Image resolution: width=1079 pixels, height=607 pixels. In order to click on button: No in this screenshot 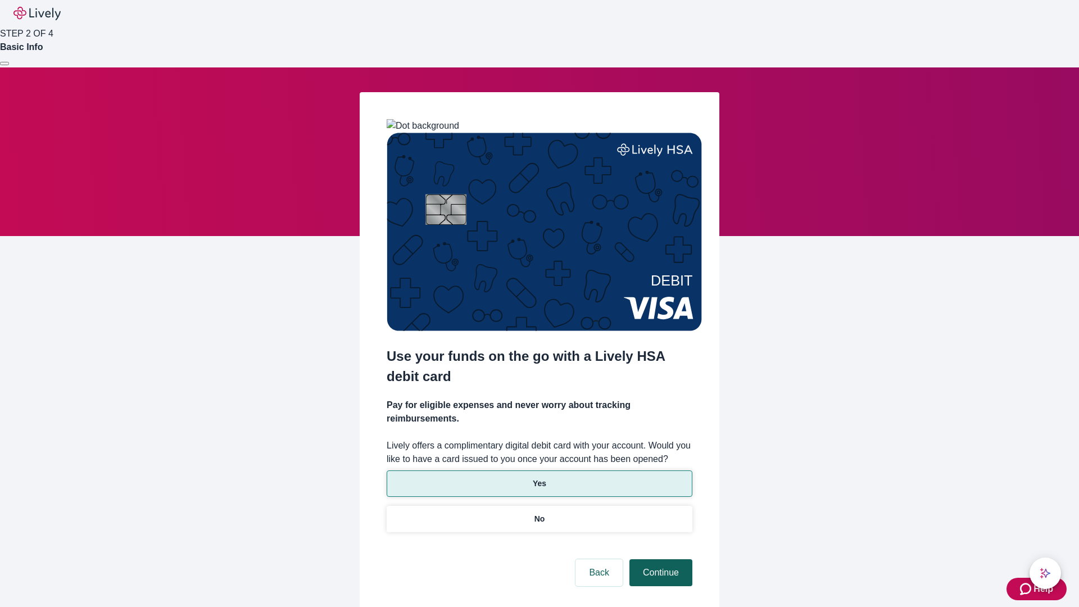, I will do `click(539, 519)`.